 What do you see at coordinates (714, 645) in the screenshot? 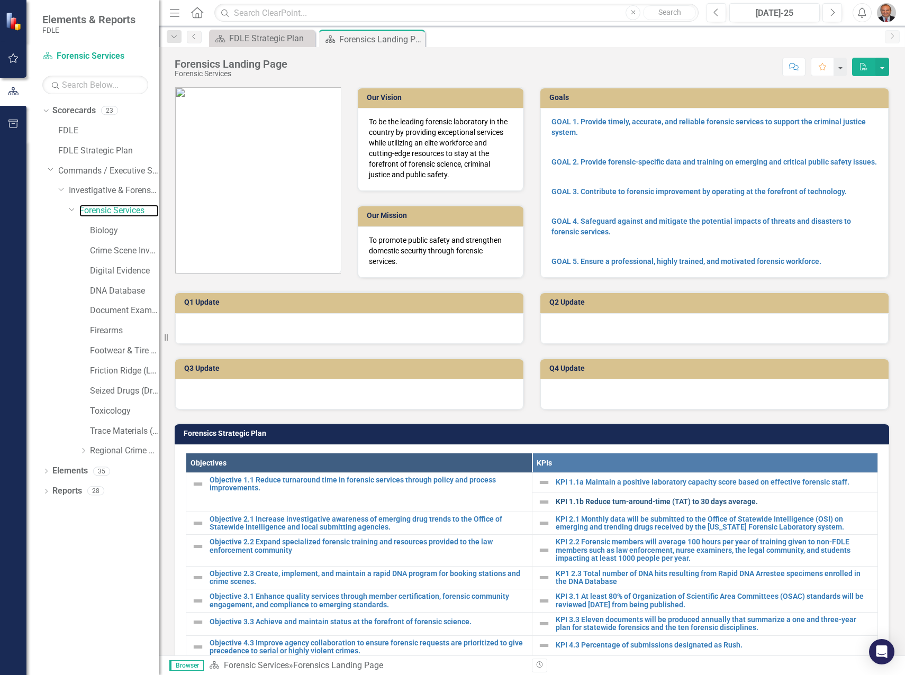
I see `a: KPI 4.3 Percentage of submissions designated as Rush.` at bounding box center [714, 645].